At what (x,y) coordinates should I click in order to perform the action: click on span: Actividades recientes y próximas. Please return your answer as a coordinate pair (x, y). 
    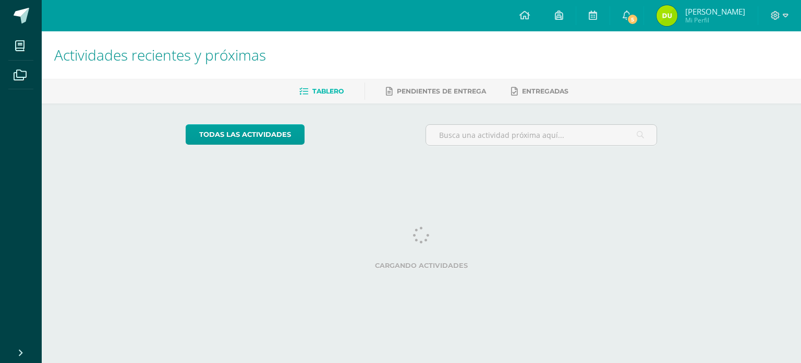
    Looking at the image, I should click on (160, 55).